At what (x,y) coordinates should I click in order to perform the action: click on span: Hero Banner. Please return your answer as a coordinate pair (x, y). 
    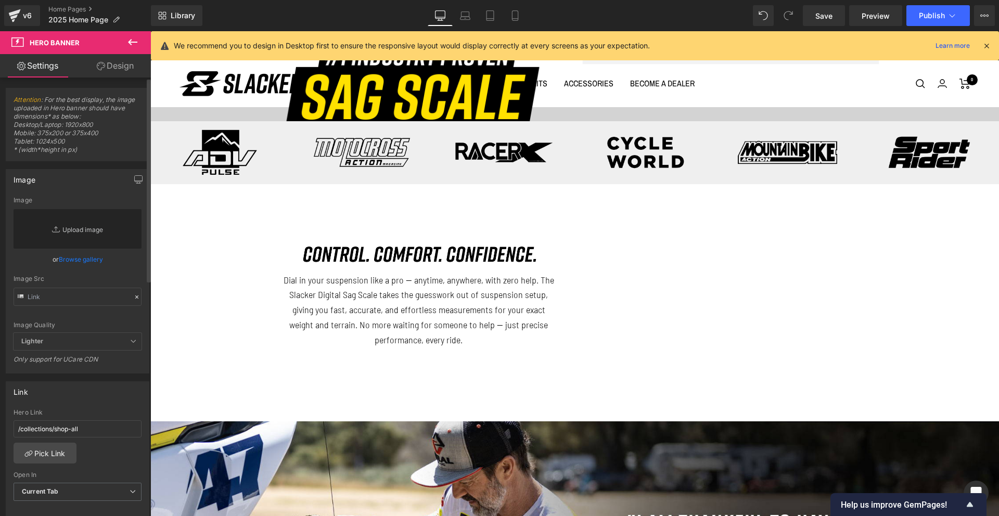
    Looking at the image, I should click on (55, 43).